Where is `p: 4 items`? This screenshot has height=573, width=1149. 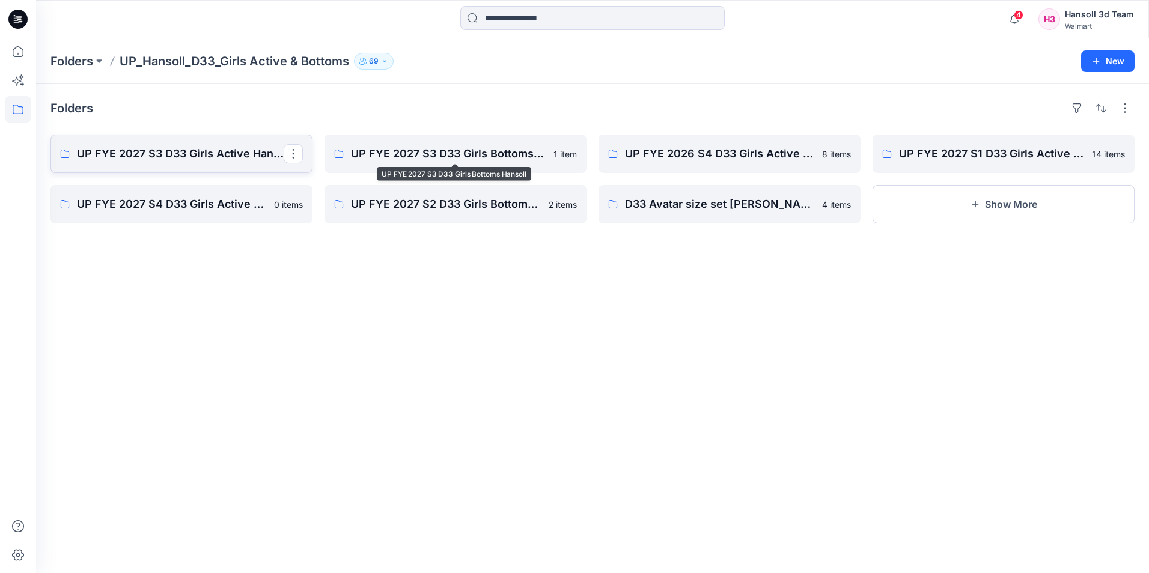 p: 4 items is located at coordinates (836, 204).